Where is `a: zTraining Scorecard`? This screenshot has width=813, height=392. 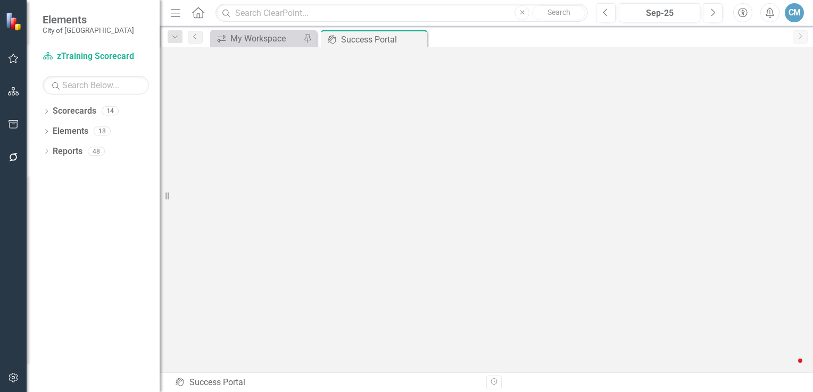 a: zTraining Scorecard is located at coordinates (96, 56).